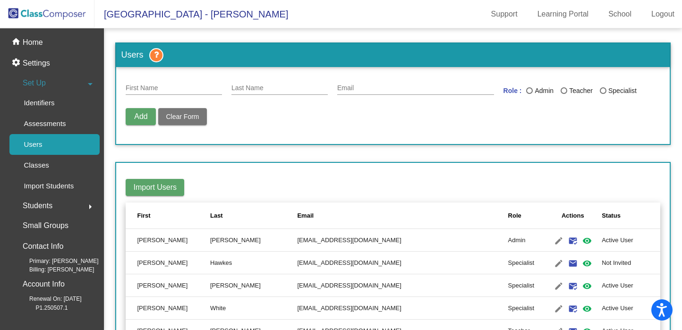 The height and width of the screenshot is (330, 682). What do you see at coordinates (585, 92) in the screenshot?
I see `mat-radio-group: Last Name` at bounding box center [585, 92].